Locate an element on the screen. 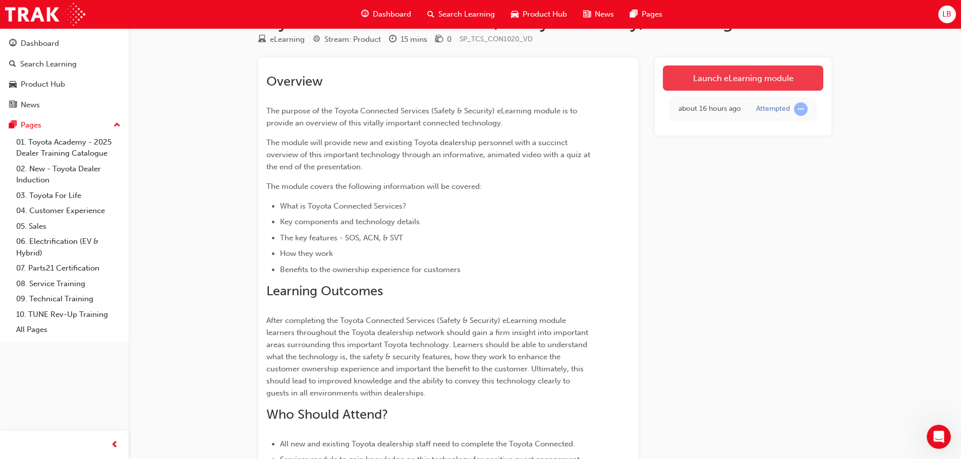  a: Launch eLearning module is located at coordinates (743, 78).